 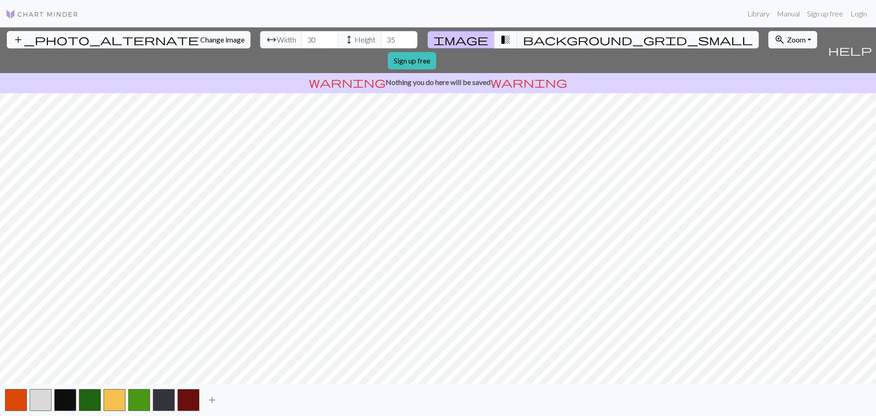 I want to click on span: add_photo_alternate, so click(x=106, y=40).